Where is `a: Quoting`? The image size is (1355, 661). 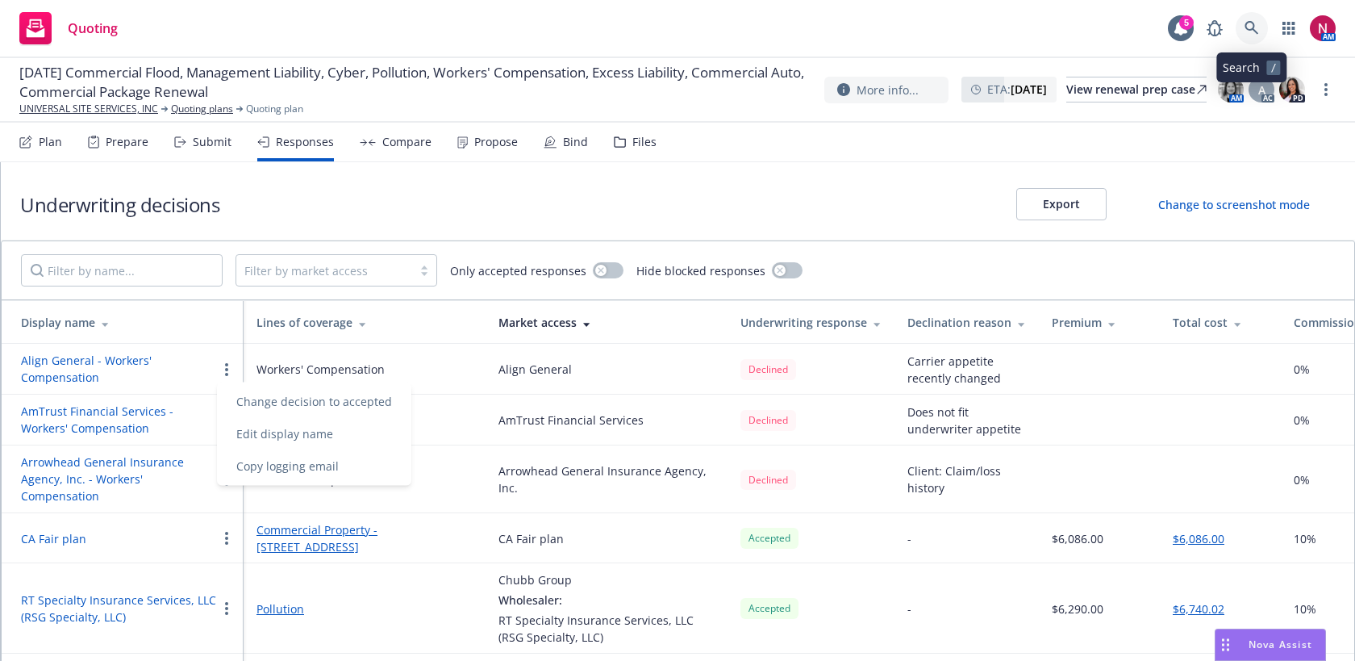
a: Quoting is located at coordinates (69, 28).